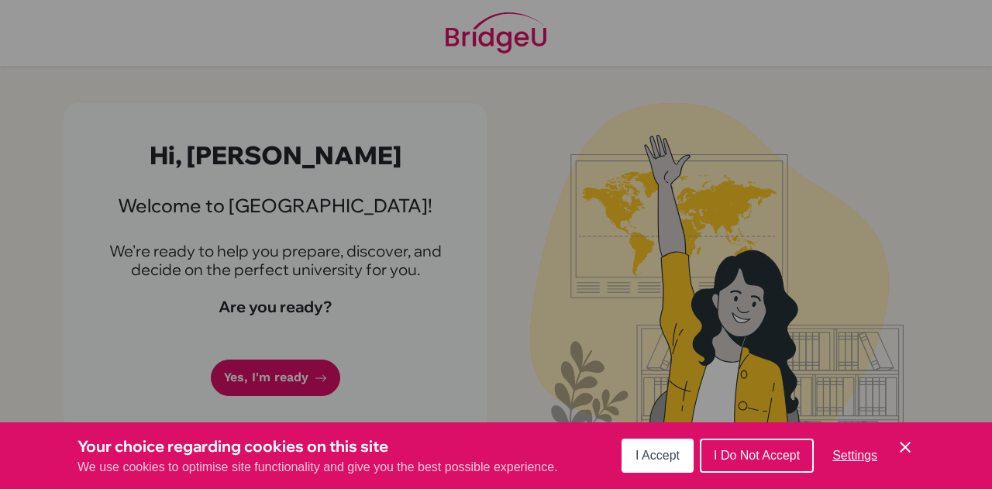 The image size is (992, 489). Describe the element at coordinates (756, 455) in the screenshot. I see `span: I Do Not Accept` at that location.